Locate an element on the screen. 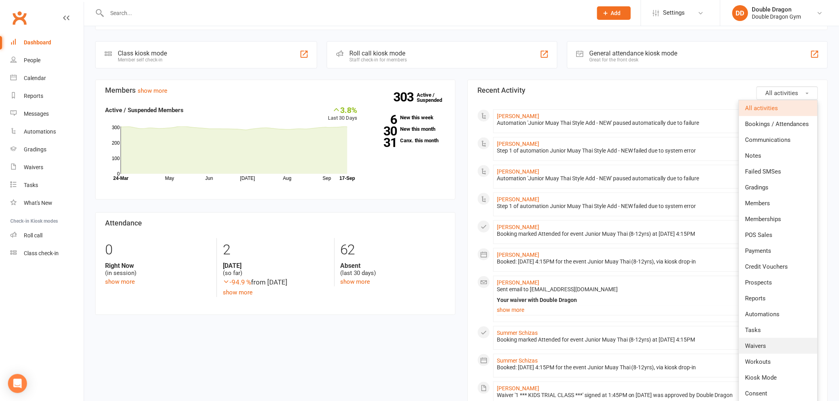 This screenshot has width=839, height=401. a: Waivers is located at coordinates (778, 346).